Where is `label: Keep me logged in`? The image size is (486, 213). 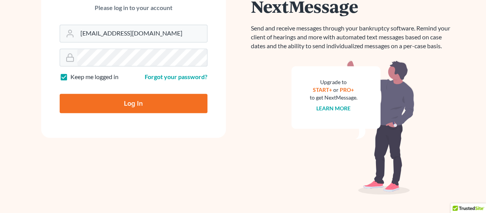 label: Keep me logged in is located at coordinates (94, 77).